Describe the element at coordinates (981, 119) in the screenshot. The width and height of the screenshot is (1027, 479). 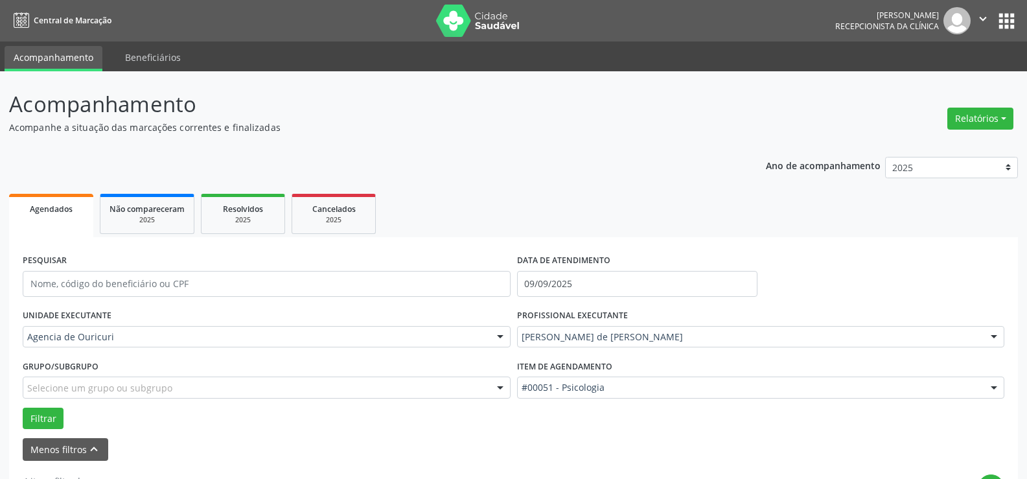
I see `button: Relatórios` at that location.